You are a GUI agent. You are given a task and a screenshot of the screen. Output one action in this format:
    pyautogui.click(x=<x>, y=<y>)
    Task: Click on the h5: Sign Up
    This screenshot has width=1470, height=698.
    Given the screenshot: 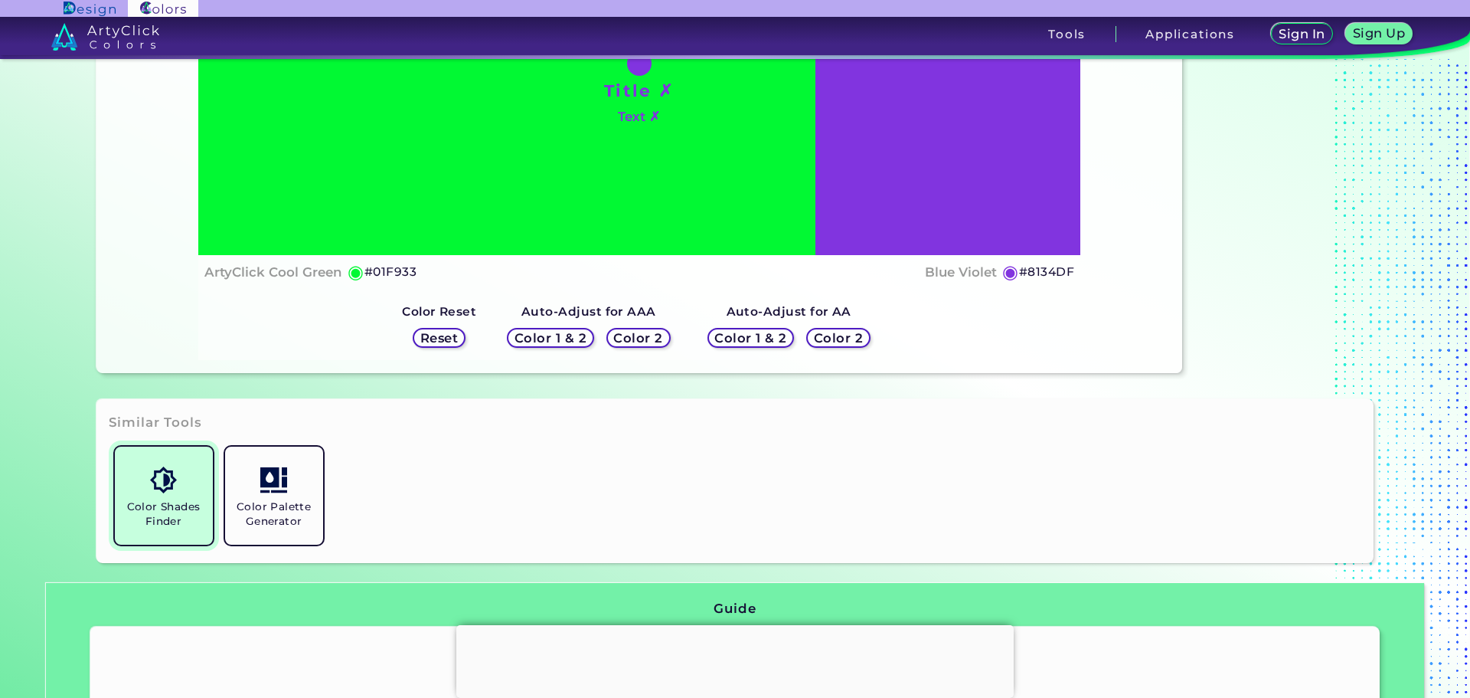 What is the action you would take?
    pyautogui.click(x=1379, y=33)
    